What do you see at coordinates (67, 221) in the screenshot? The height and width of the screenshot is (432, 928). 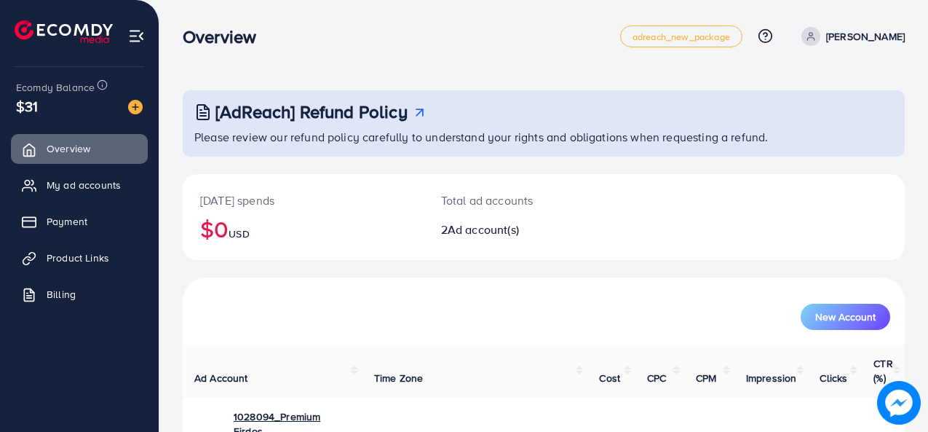 I see `span: Payment` at bounding box center [67, 221].